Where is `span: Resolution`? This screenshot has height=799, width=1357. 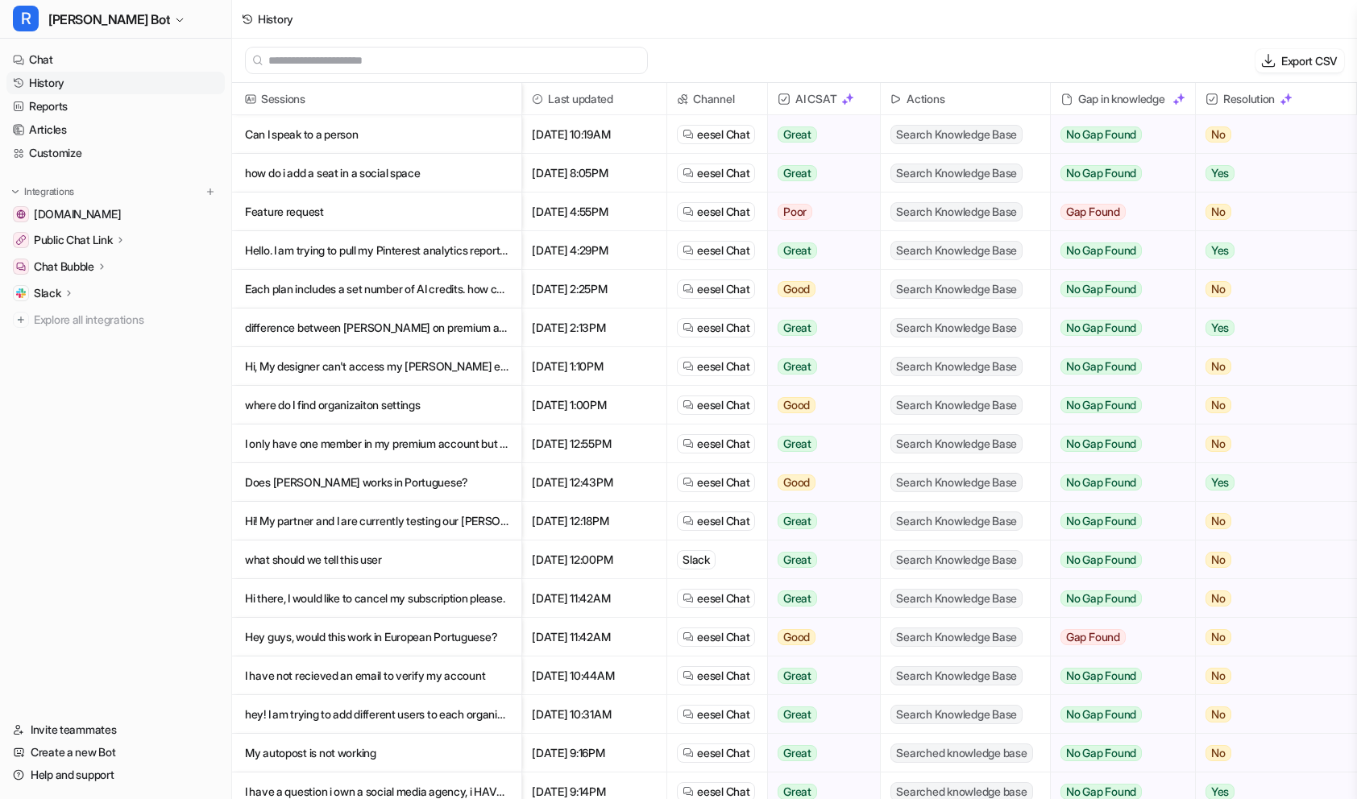
span: Resolution is located at coordinates (1275, 99).